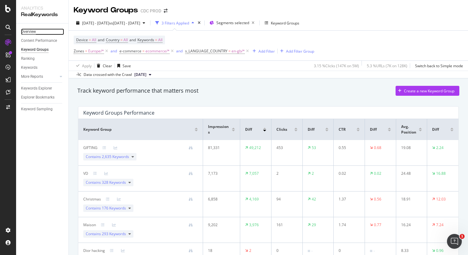 The image size is (468, 255). Describe the element at coordinates (108, 75) in the screenshot. I see `div: Data crossed with the Crawl` at that location.